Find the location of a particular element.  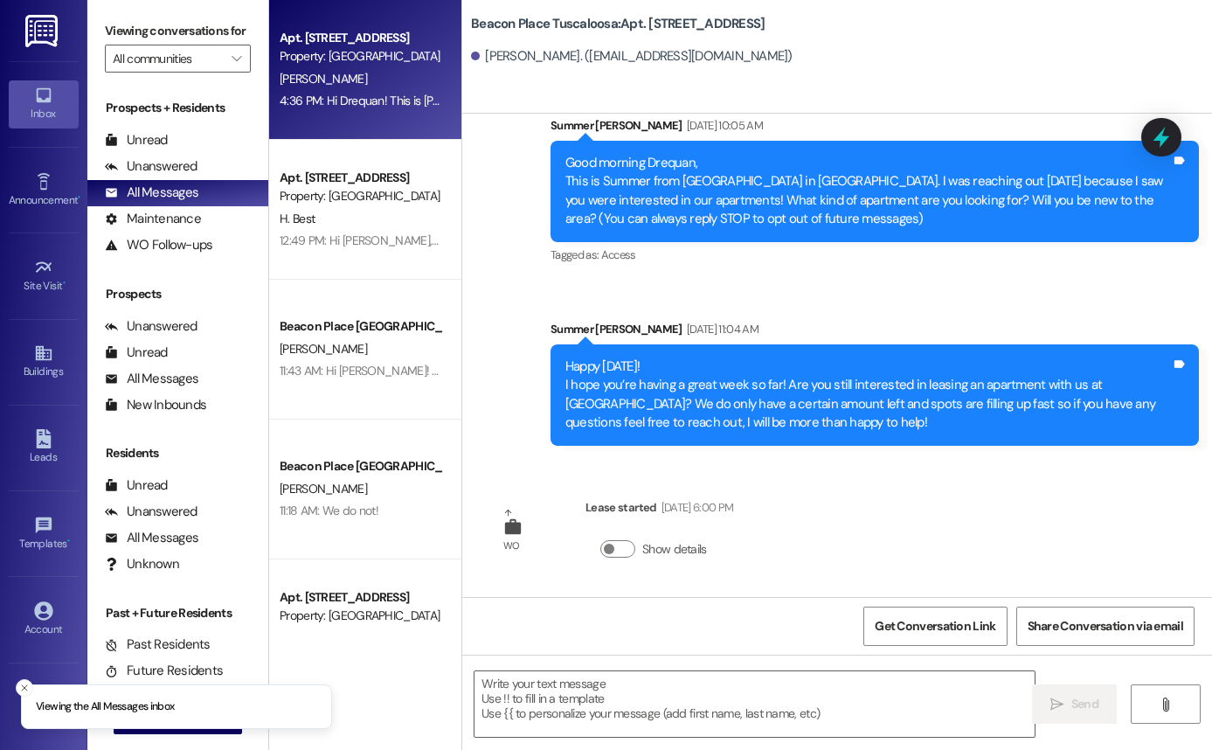

div: Lease started is located at coordinates (659, 510).